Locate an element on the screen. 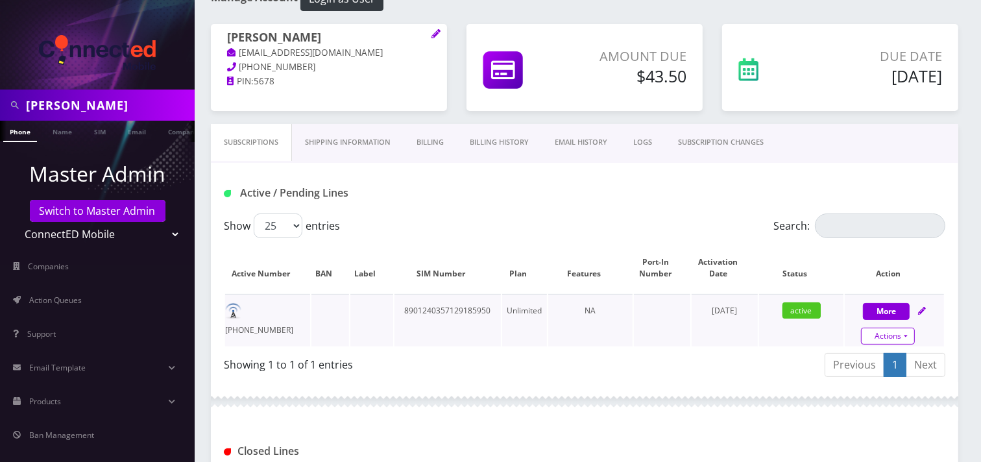 This screenshot has width=981, height=462. img: default.png is located at coordinates (233, 311).